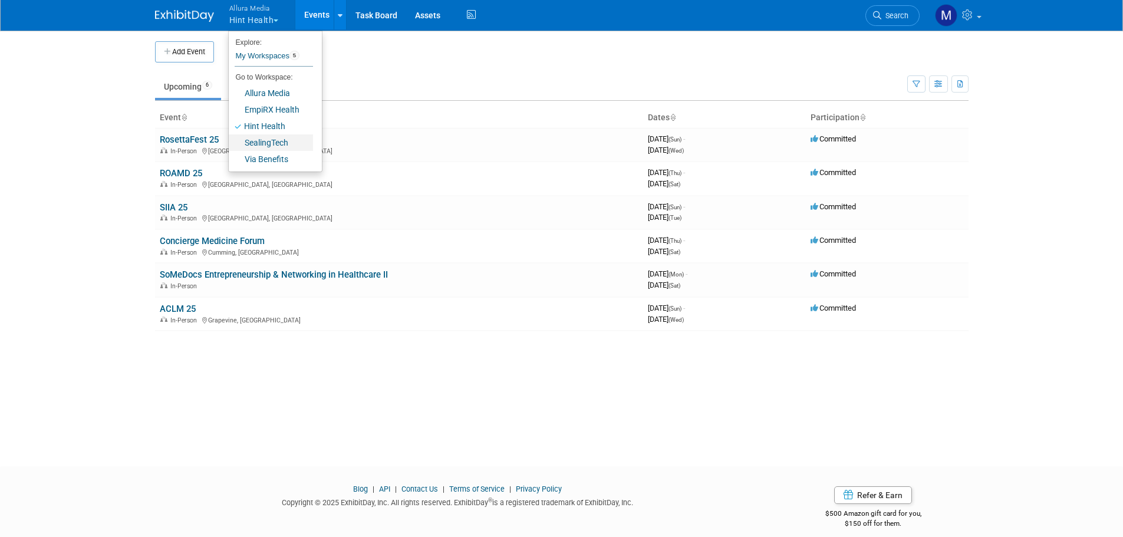 This screenshot has width=1123, height=537. Describe the element at coordinates (271, 159) in the screenshot. I see `a: Via Benefits` at that location.